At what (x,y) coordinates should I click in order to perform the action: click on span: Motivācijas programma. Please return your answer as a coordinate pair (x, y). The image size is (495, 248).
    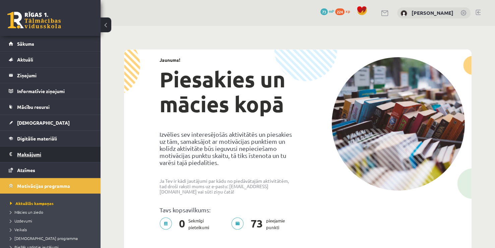
    Looking at the image, I should click on (44, 185).